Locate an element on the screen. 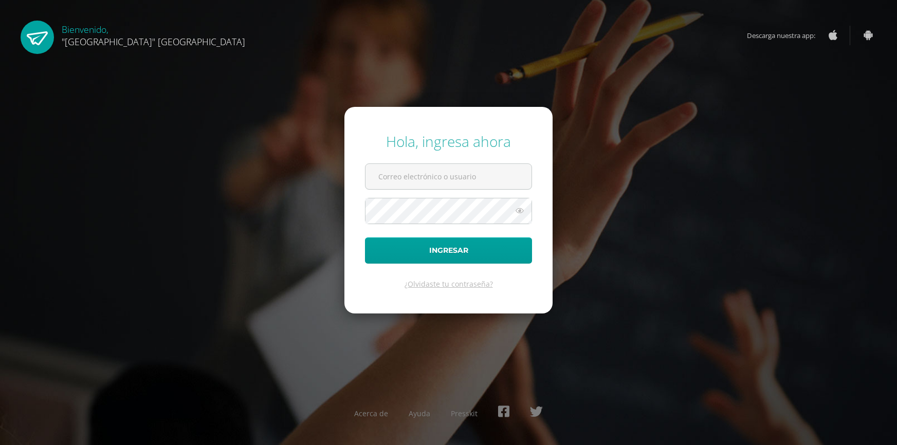 This screenshot has width=897, height=445. a: ¿Olvidaste tu contraseña? is located at coordinates (449, 284).